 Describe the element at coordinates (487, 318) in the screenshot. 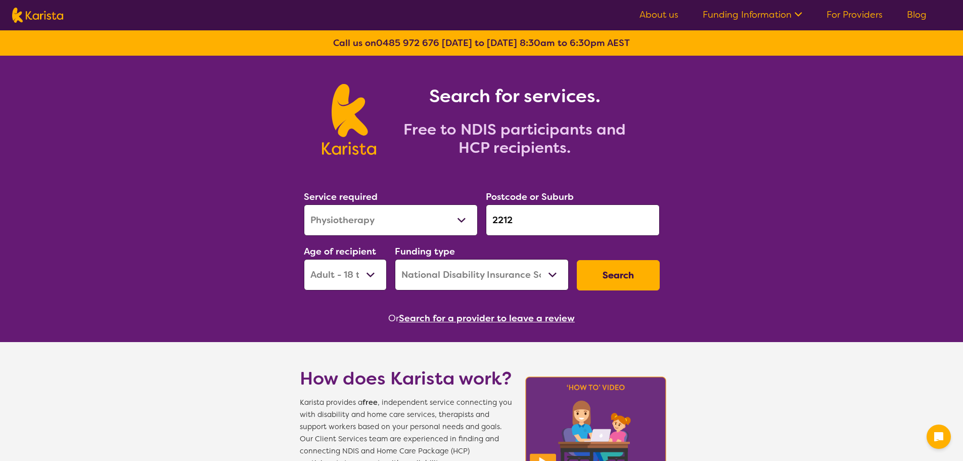

I see `button: Search for a provider to leave a review` at that location.